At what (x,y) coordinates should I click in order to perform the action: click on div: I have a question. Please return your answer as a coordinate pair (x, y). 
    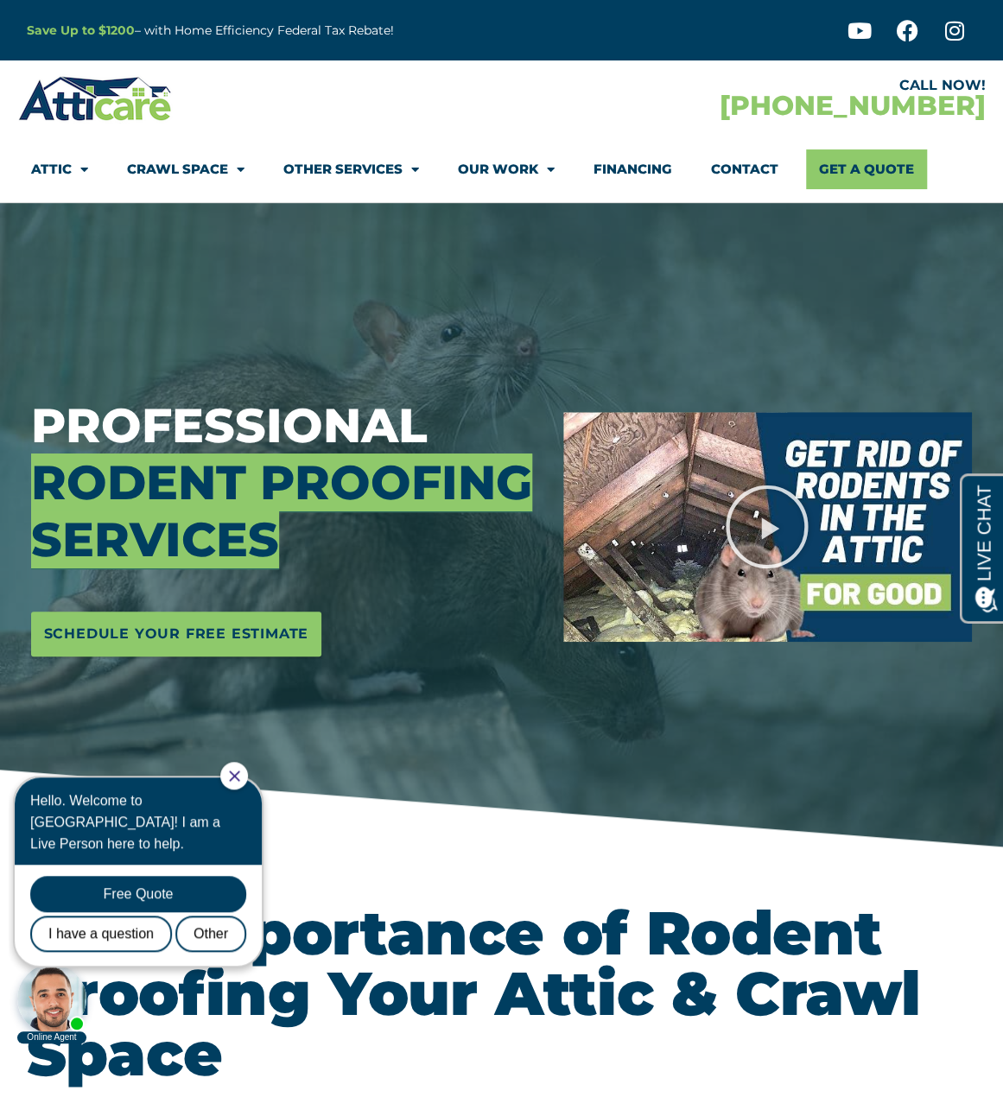
    Looking at the image, I should click on (92, 174).